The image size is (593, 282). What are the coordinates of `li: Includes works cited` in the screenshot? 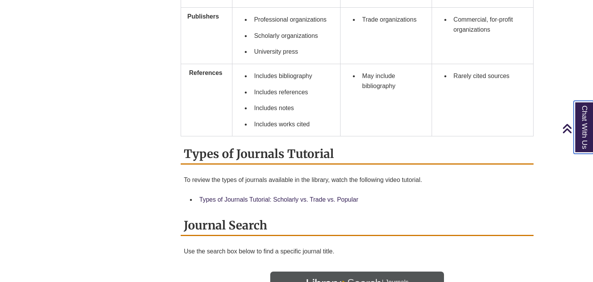 It's located at (292, 124).